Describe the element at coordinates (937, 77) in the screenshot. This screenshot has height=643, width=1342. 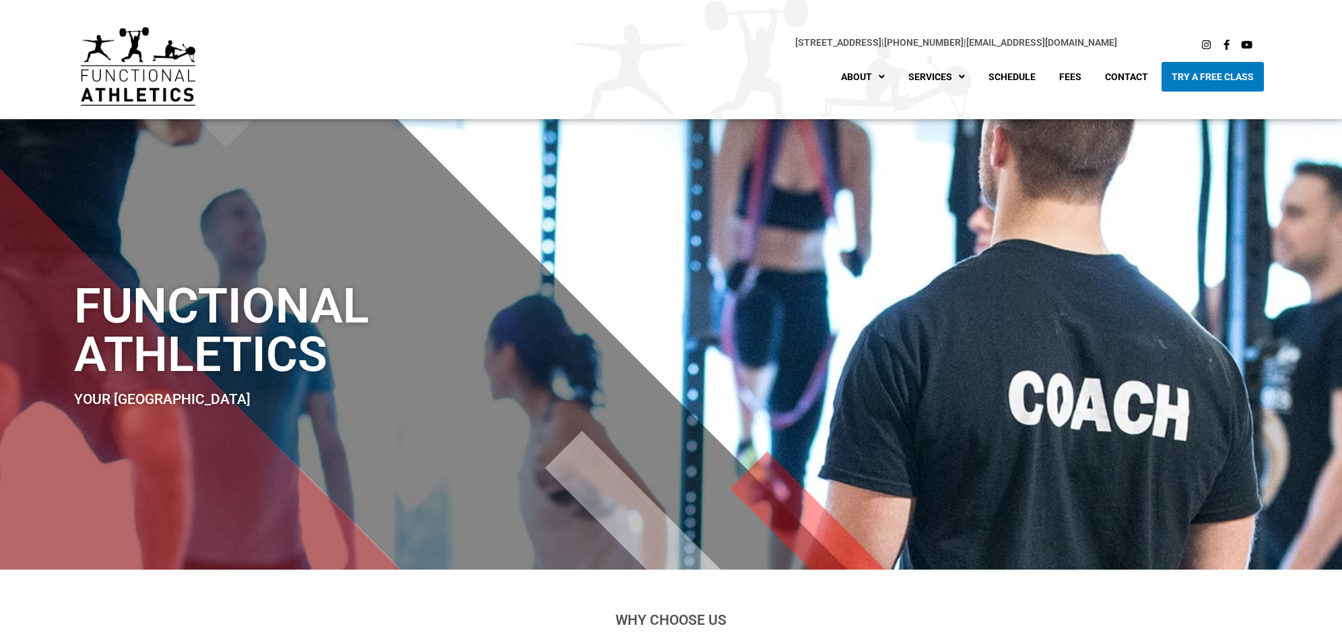
I see `a: Services` at that location.